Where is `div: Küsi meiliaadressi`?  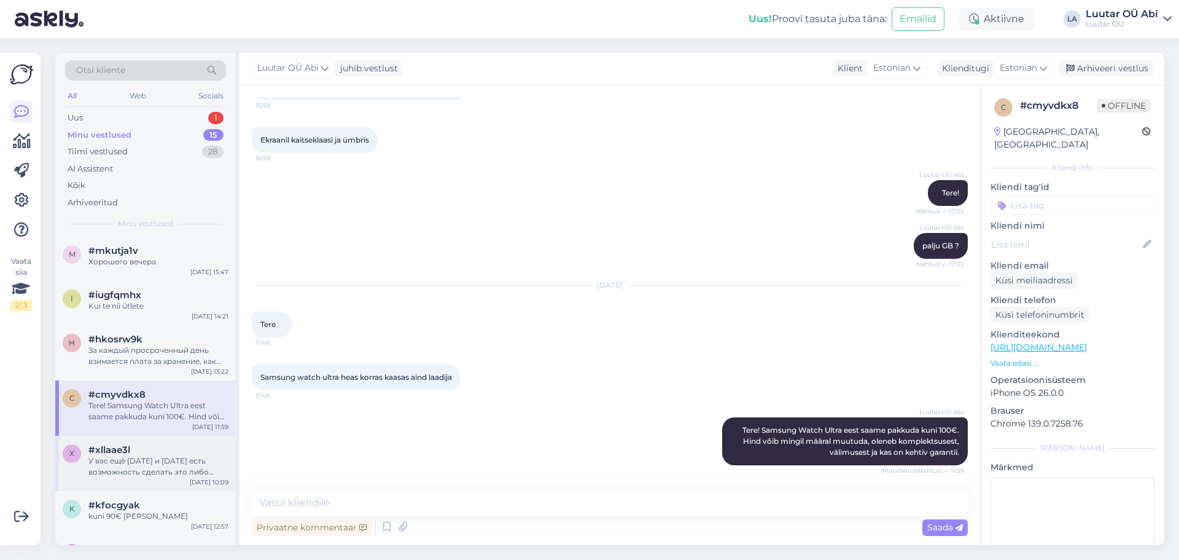 div: Küsi meiliaadressi is located at coordinates (1034, 280).